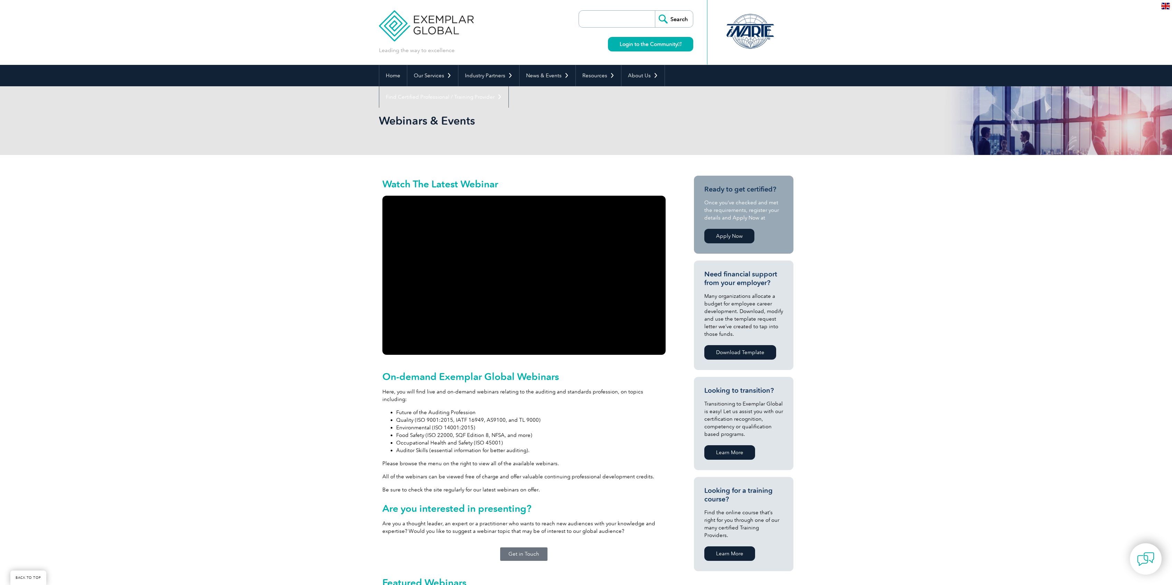 The height and width of the screenshot is (585, 1172). What do you see at coordinates (744, 210) in the screenshot?
I see `p: Once you’ve checked and met the requirements, register your details and Apply Now at` at bounding box center [744, 210].